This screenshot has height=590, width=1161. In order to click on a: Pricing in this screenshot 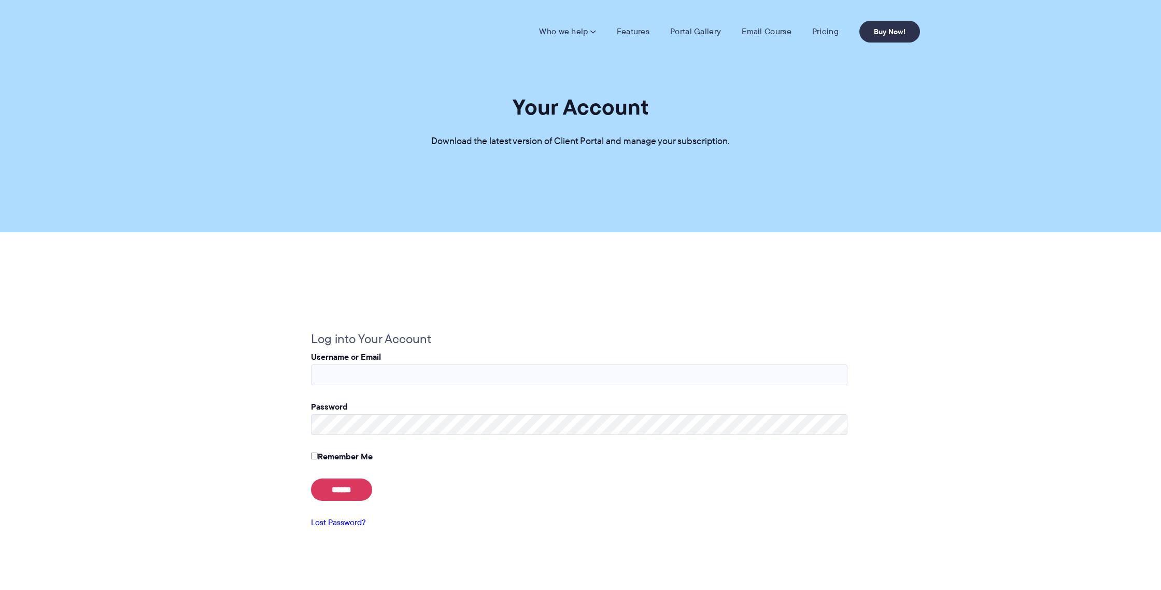, I will do `click(825, 32)`.